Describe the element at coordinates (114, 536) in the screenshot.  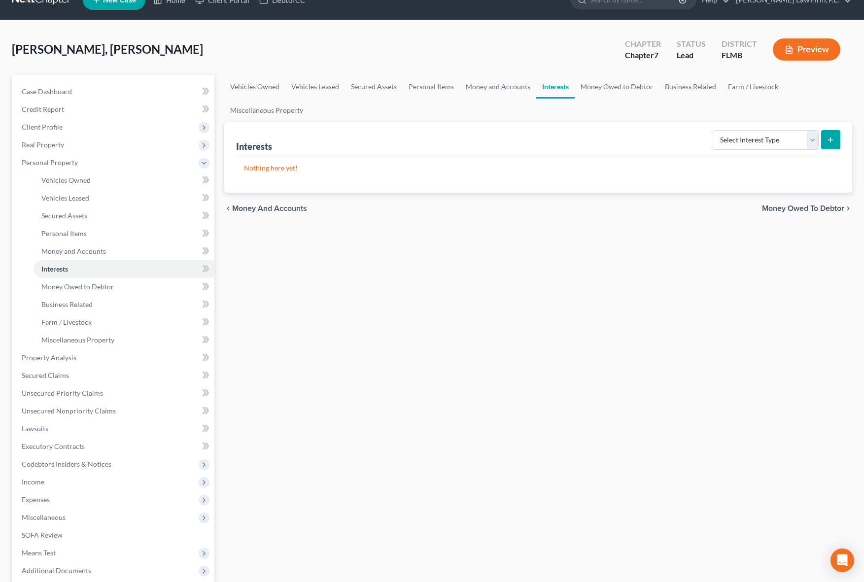
I see `a: SOFA Review` at that location.